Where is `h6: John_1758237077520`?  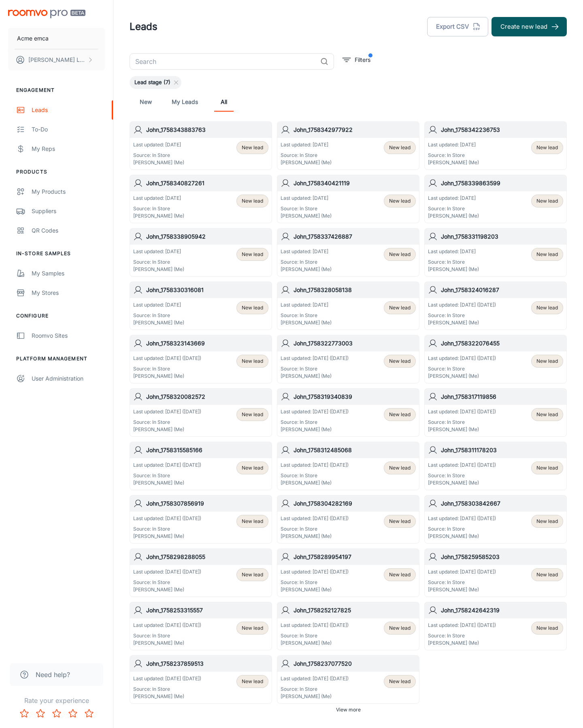
h6: John_1758237077520 is located at coordinates (355, 664).